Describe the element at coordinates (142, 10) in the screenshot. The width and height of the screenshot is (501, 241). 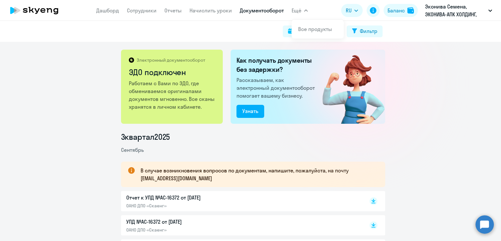
I see `a: Сотрудники` at that location.